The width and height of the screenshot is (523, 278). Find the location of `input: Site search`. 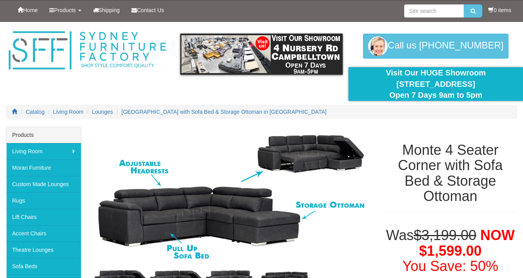

input: Site search is located at coordinates (434, 11).